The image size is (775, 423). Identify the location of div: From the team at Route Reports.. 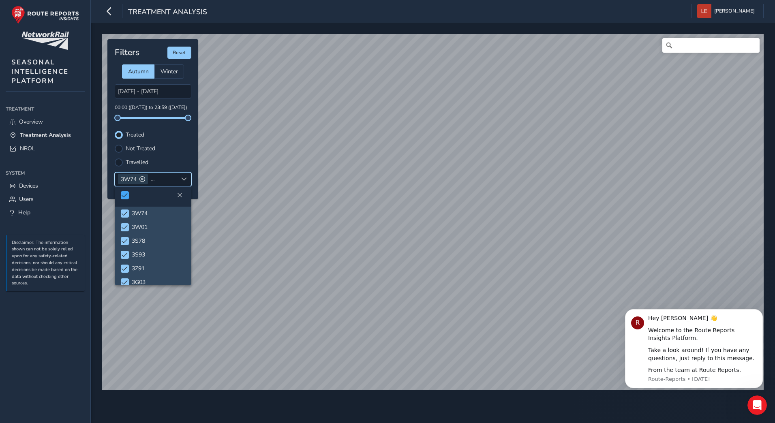
(90, 68).